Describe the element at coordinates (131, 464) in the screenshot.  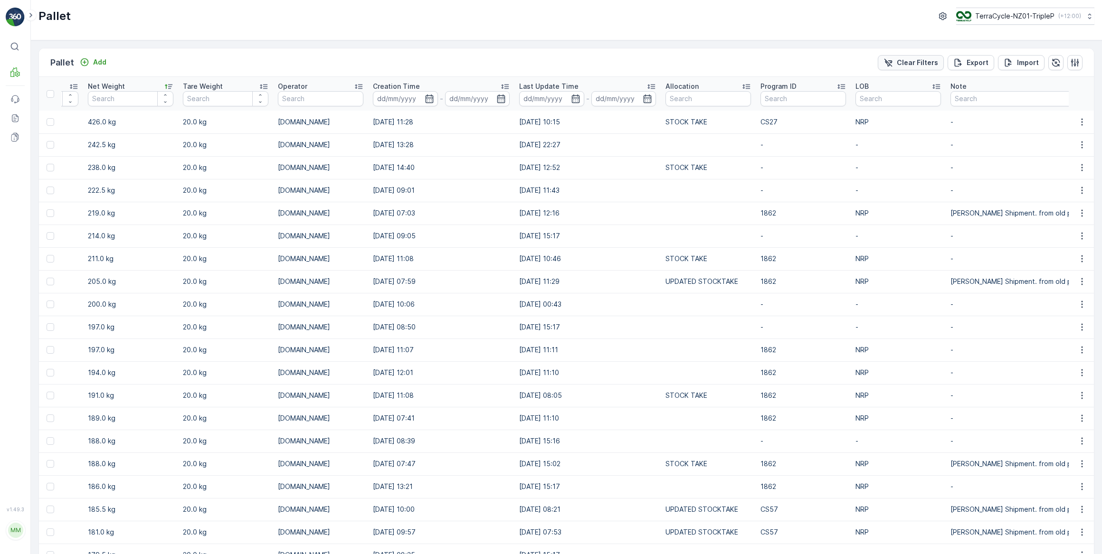
I see `td: 188.0 kg` at that location.